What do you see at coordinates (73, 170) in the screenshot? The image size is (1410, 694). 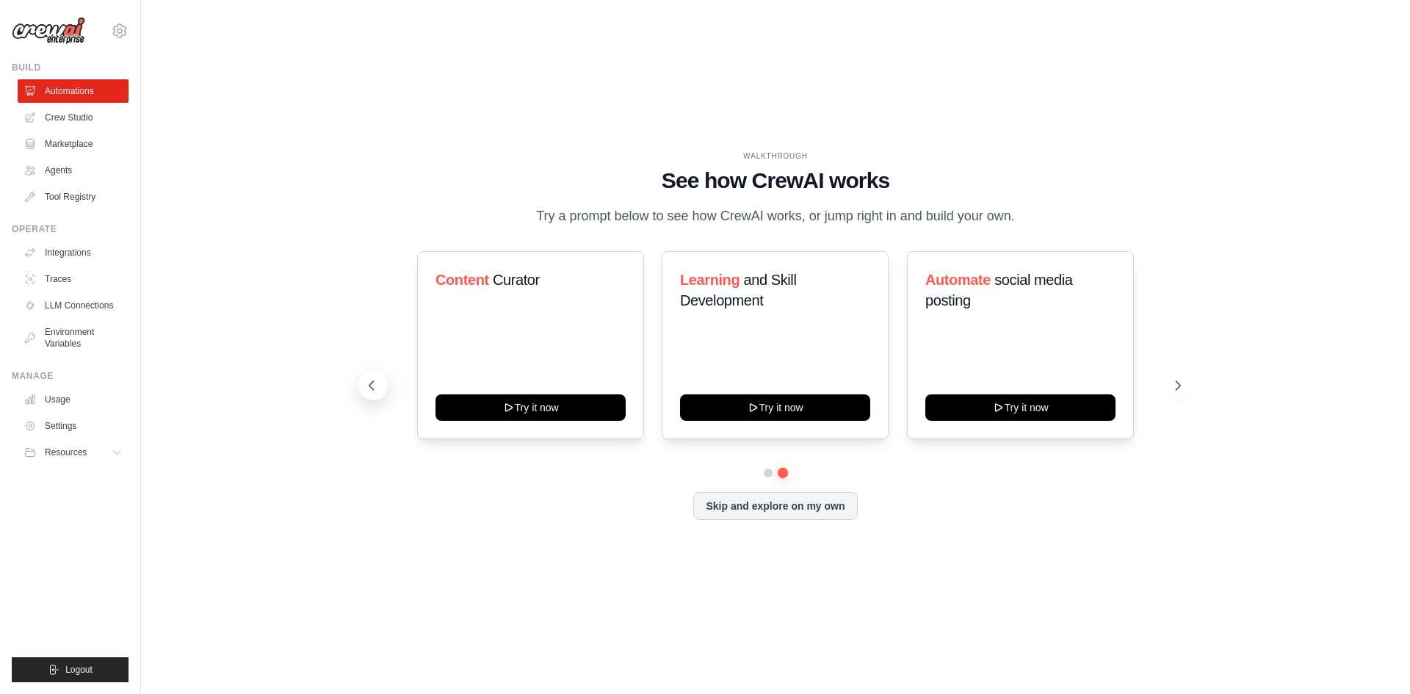 I see `a: Agents` at bounding box center [73, 170].